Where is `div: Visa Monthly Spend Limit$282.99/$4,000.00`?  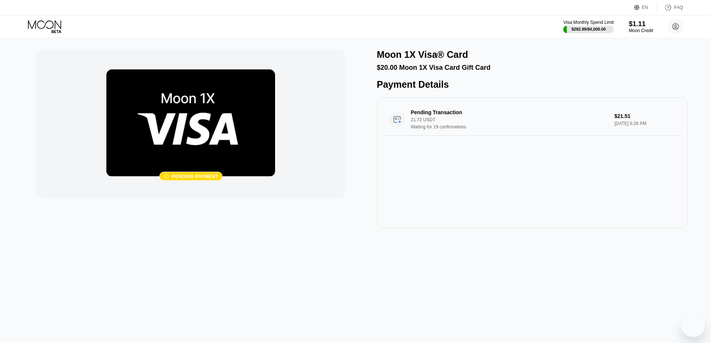
div: Visa Monthly Spend Limit$282.99/$4,000.00 is located at coordinates (588, 26).